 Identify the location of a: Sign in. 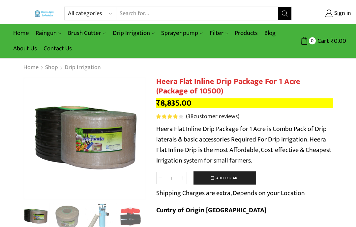
(326, 14).